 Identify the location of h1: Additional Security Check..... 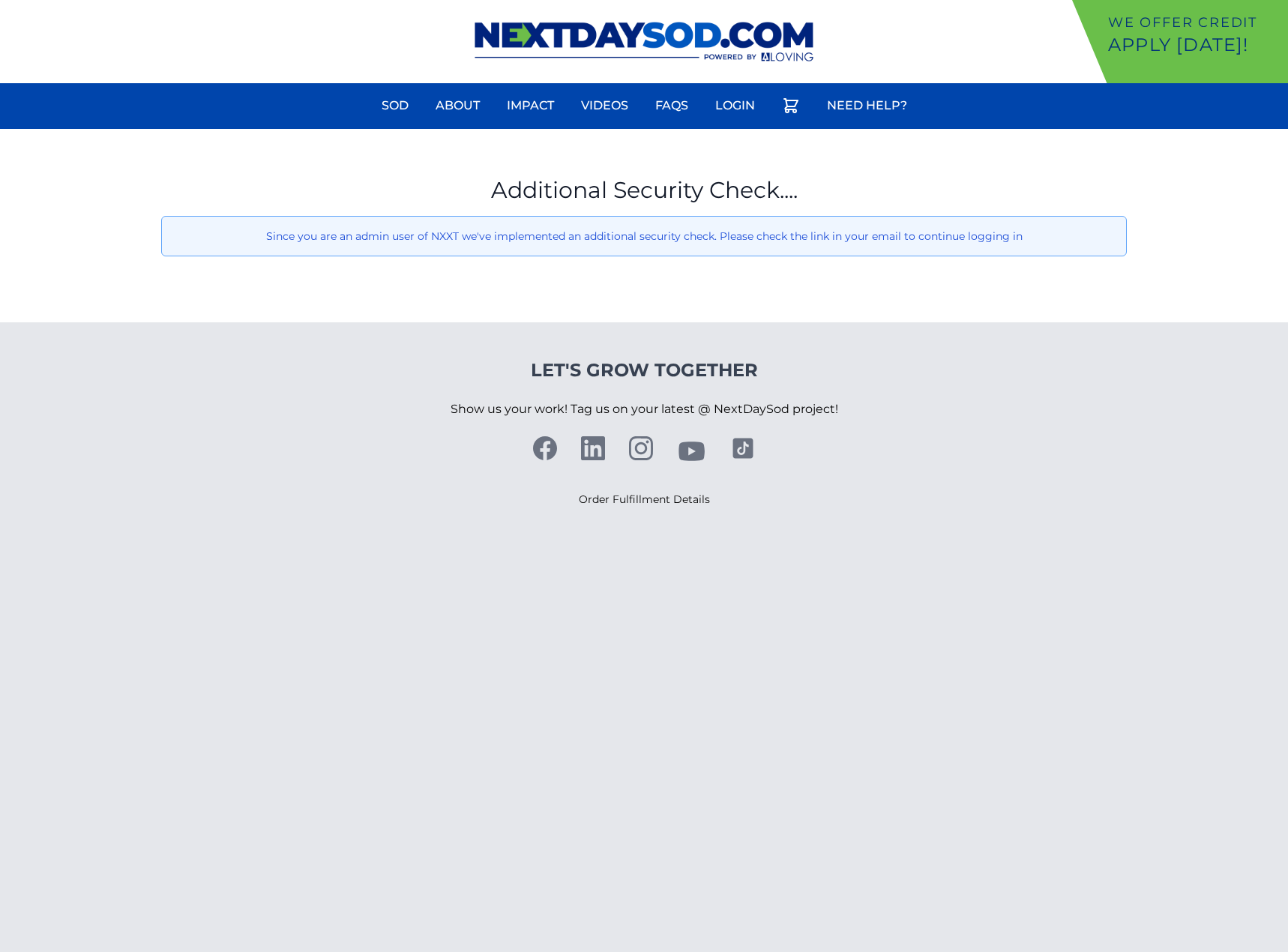
(644, 190).